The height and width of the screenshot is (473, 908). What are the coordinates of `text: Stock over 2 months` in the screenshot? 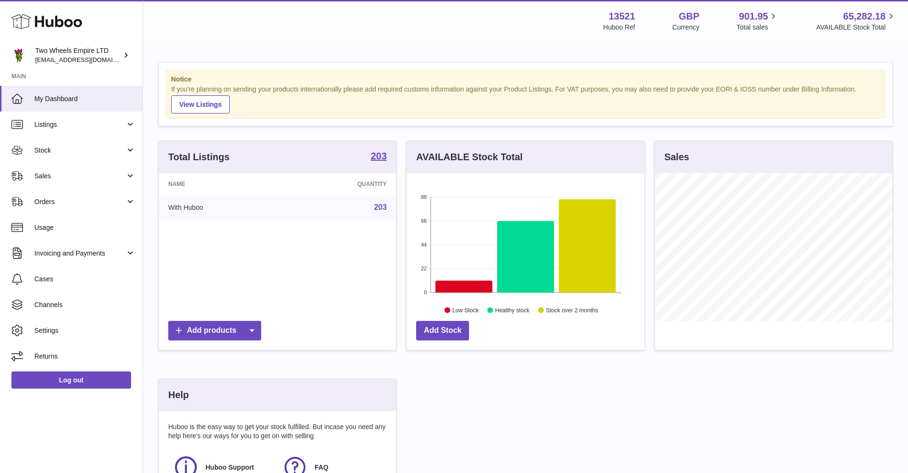 It's located at (572, 310).